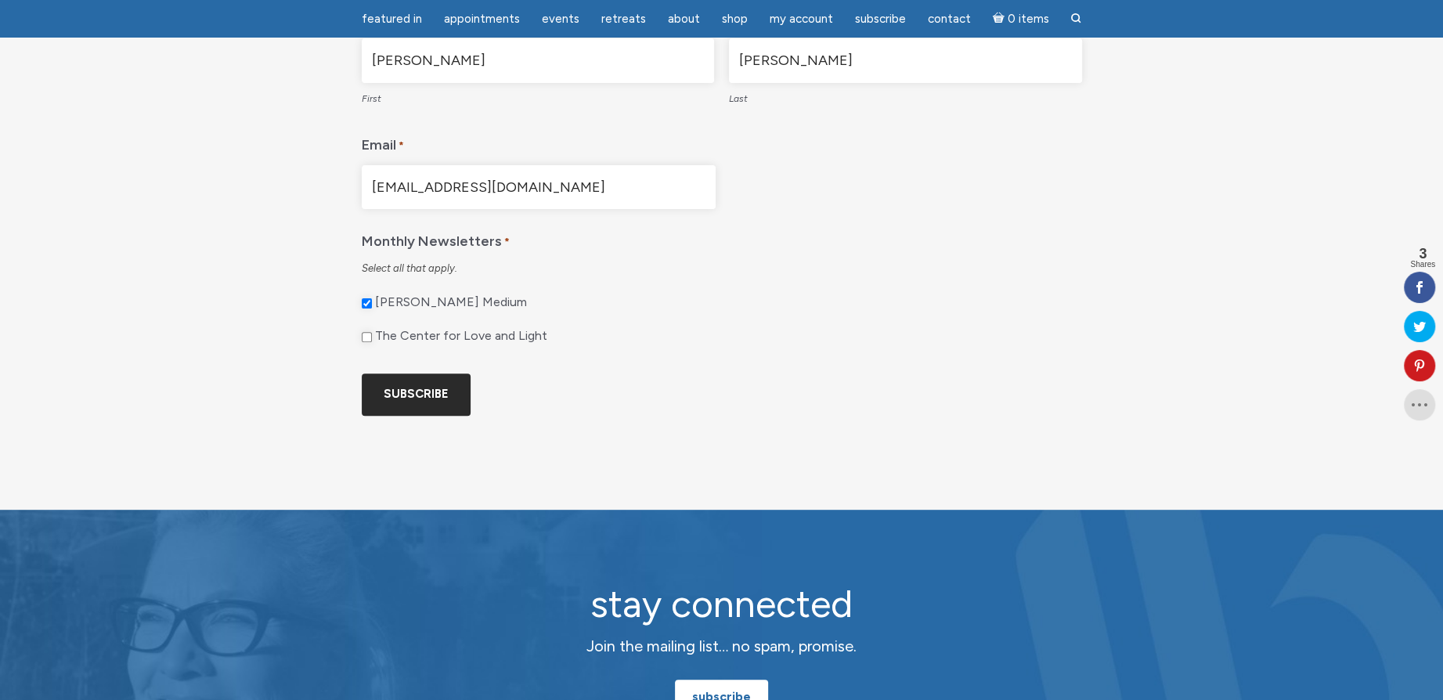 Image resolution: width=1443 pixels, height=700 pixels. I want to click on a: My Account, so click(801, 19).